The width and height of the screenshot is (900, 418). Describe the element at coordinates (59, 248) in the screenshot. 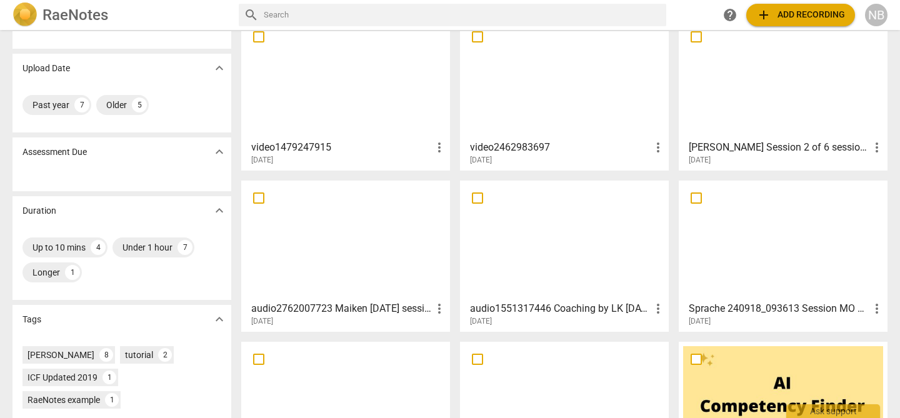

I see `div: Up to 10 mins` at that location.